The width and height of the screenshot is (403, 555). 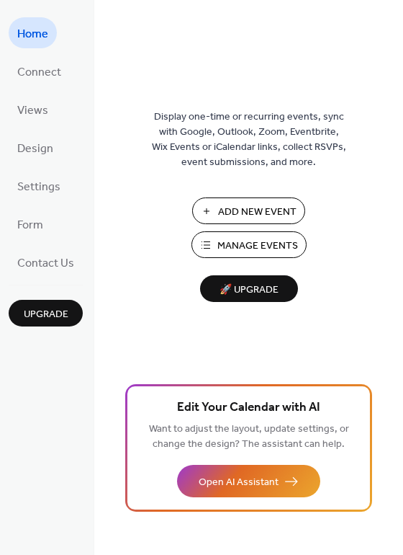 What do you see at coordinates (45, 313) in the screenshot?
I see `button: Upgrade` at bounding box center [45, 313].